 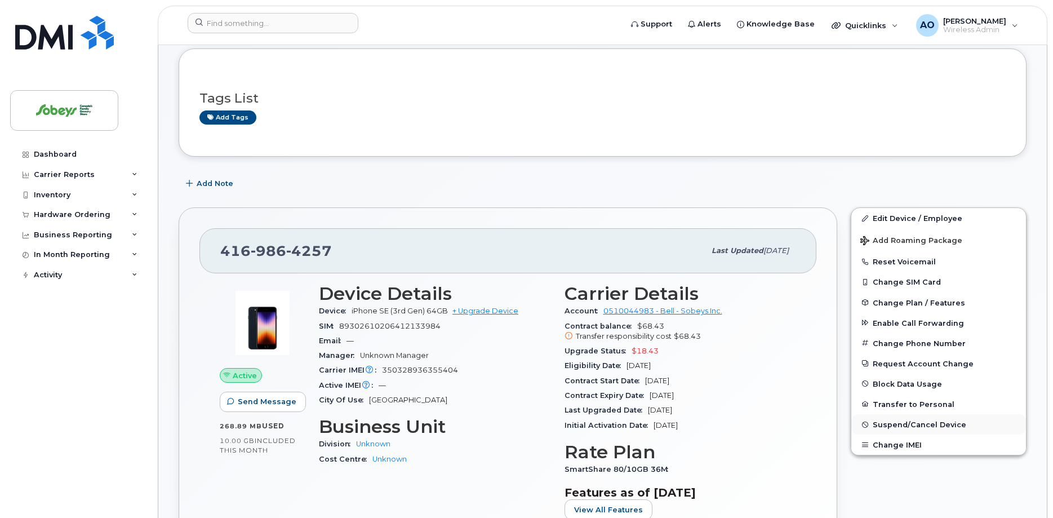 What do you see at coordinates (939, 424) in the screenshot?
I see `button: Suspend/Cancel Device` at bounding box center [939, 424].